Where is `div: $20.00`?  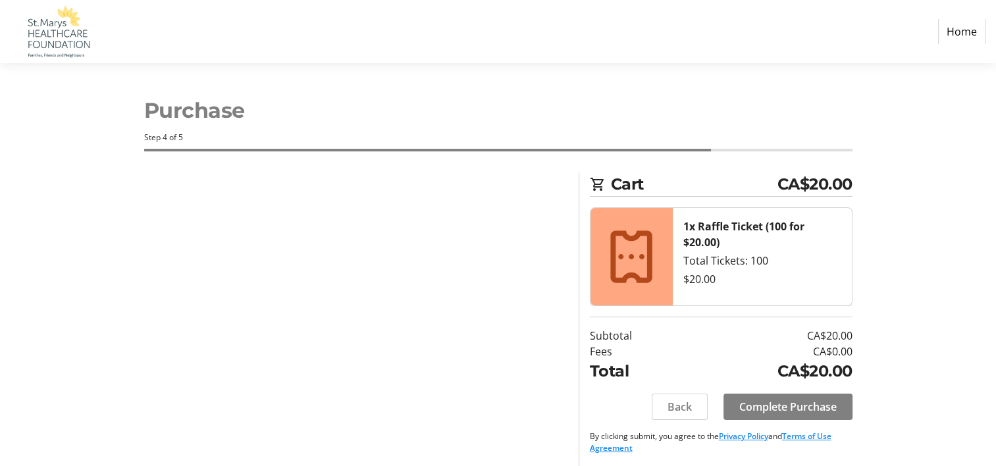
div: $20.00 is located at coordinates (762, 279).